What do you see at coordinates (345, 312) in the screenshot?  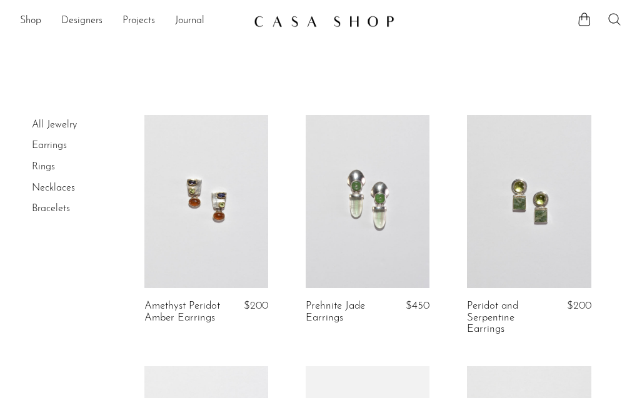 I see `a: Prehnite Jade Earrings` at bounding box center [345, 312].